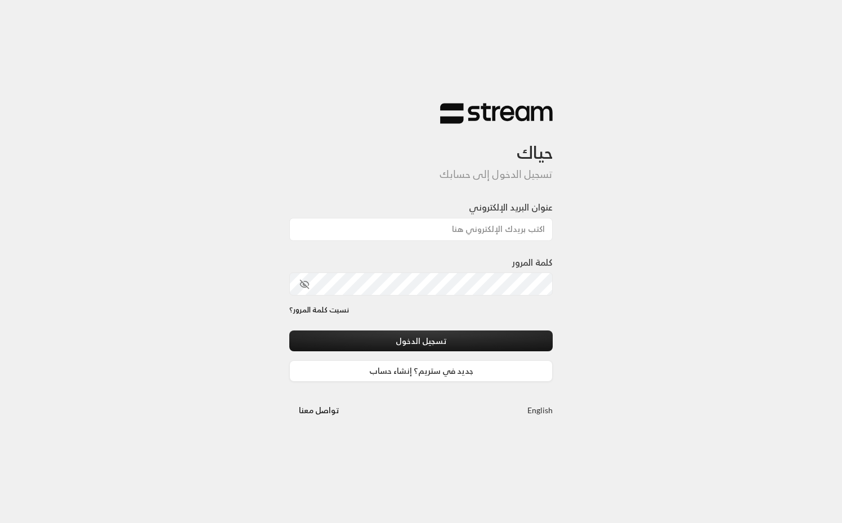  What do you see at coordinates (421, 370) in the screenshot?
I see `a: جديد في ستريم؟ إنشاء حساب` at bounding box center [421, 370].